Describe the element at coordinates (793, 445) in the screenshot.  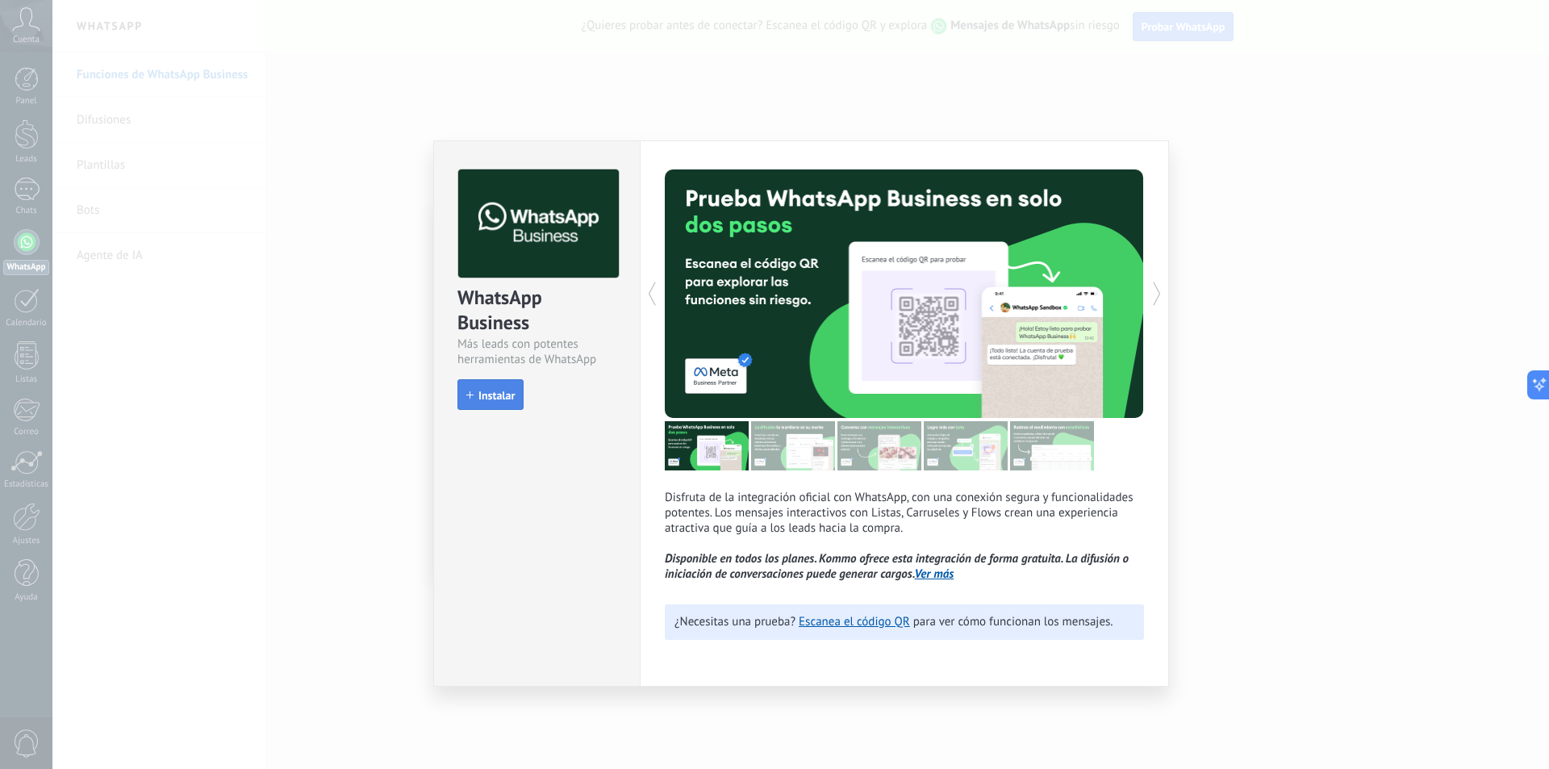
I see `img: tour_image_cc27419dad425b0ae96c2716632553fa.png` at that location.